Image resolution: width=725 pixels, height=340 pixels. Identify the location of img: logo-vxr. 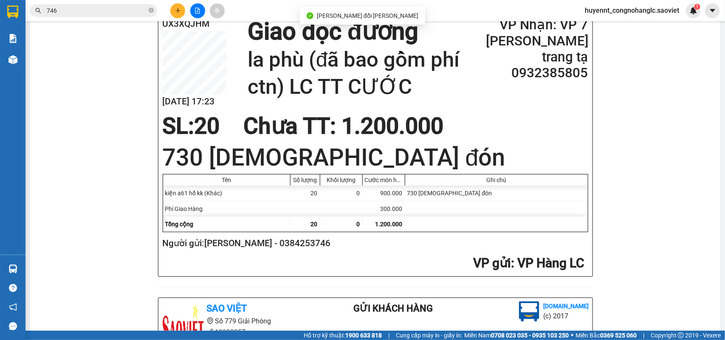
(13, 12).